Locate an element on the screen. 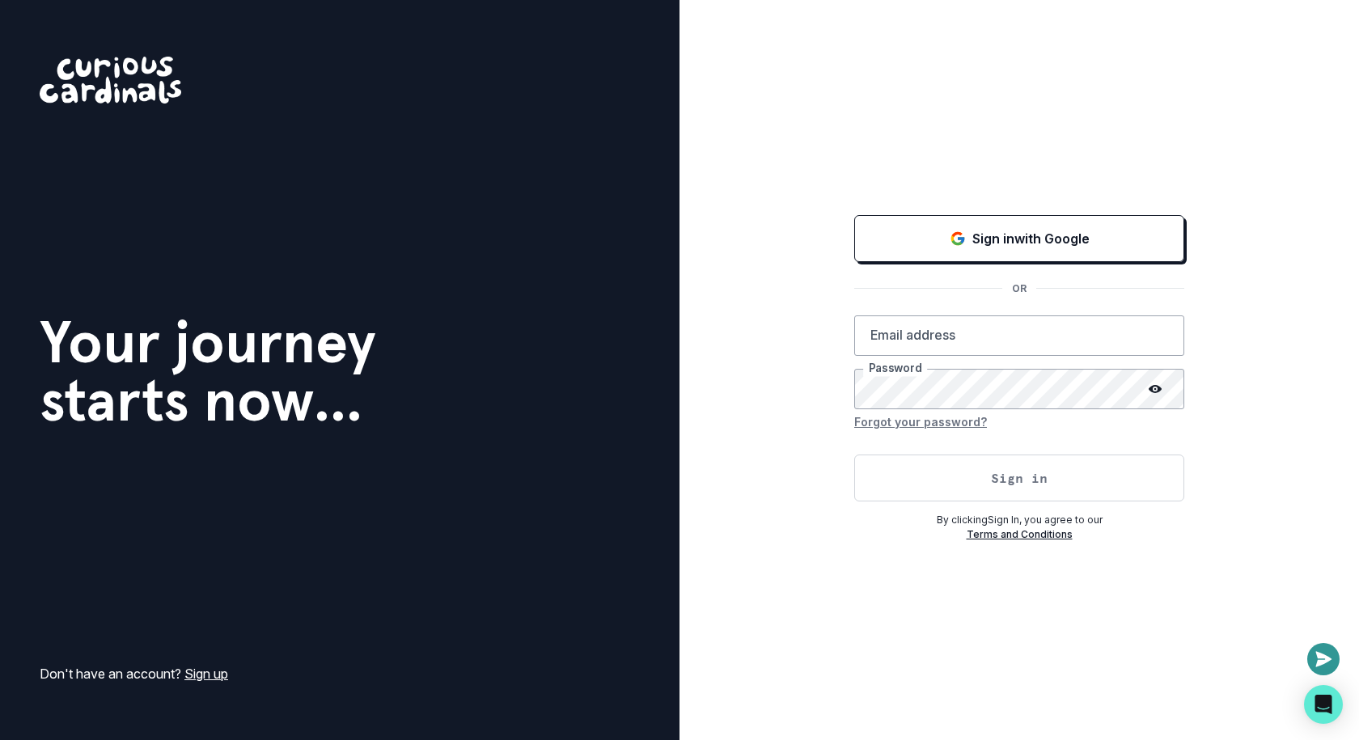  img: Curious Cardinals Logo is located at coordinates (110, 80).